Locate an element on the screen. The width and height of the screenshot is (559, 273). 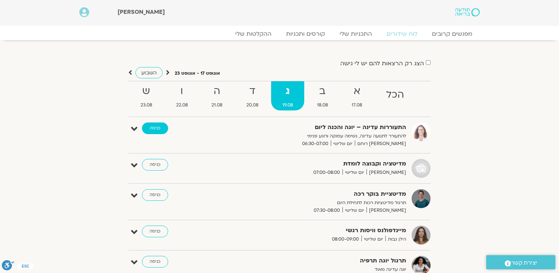
span: השבוע is located at coordinates (149, 72).